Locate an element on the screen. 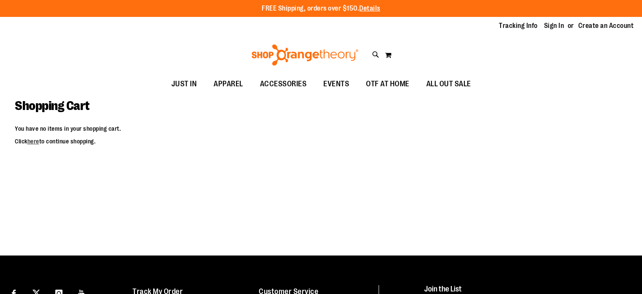 The width and height of the screenshot is (642, 294). a: Sign In is located at coordinates (555, 26).